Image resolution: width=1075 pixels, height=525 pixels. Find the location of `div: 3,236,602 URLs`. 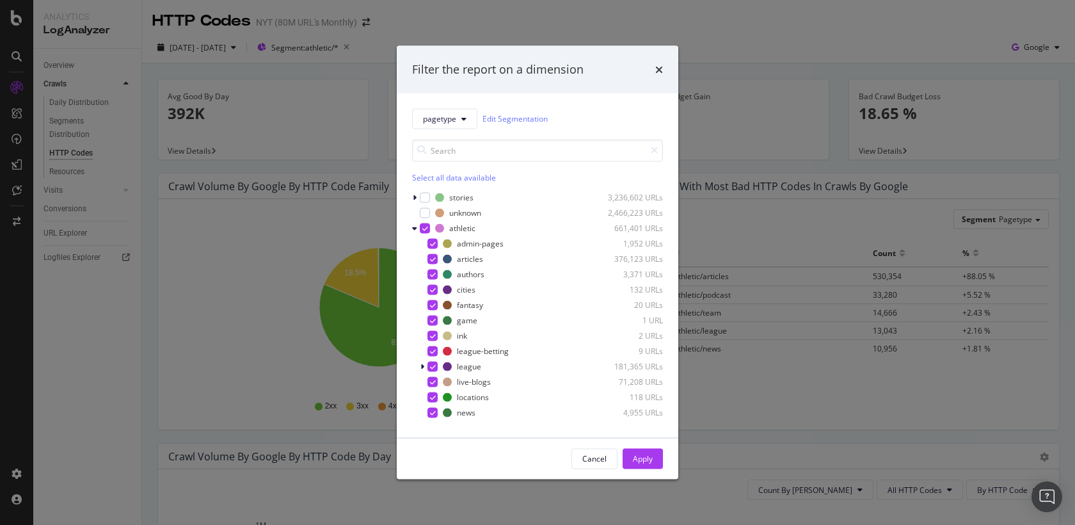

div: 3,236,602 URLs is located at coordinates (631, 197).